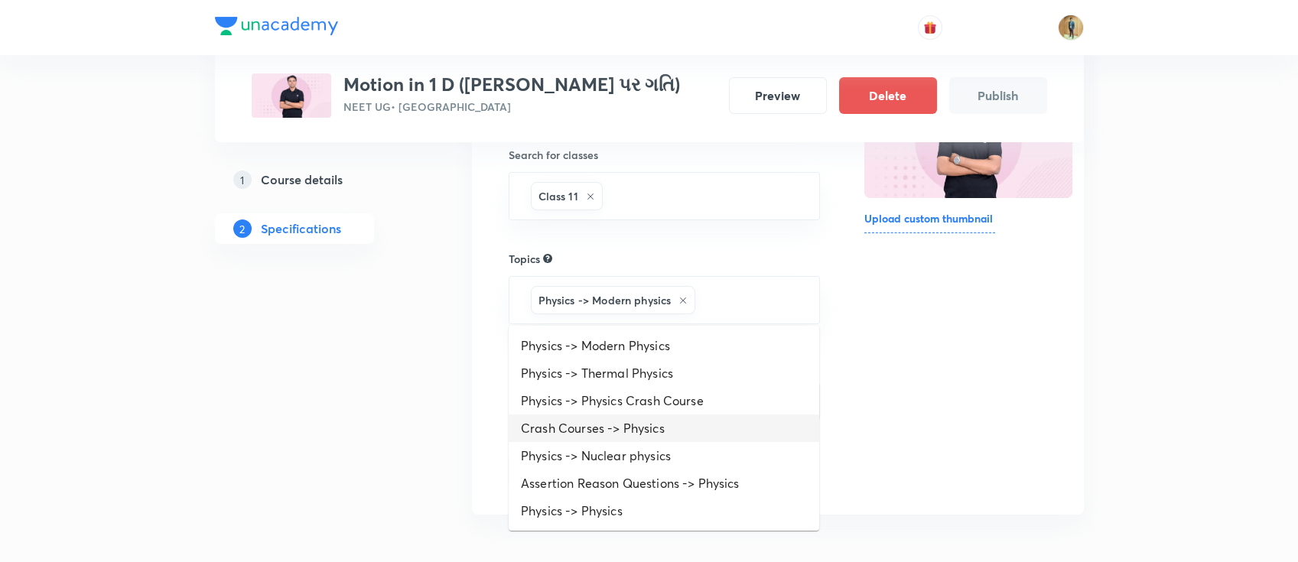  What do you see at coordinates (558, 196) in the screenshot?
I see `h6: Class 11` at bounding box center [558, 196].